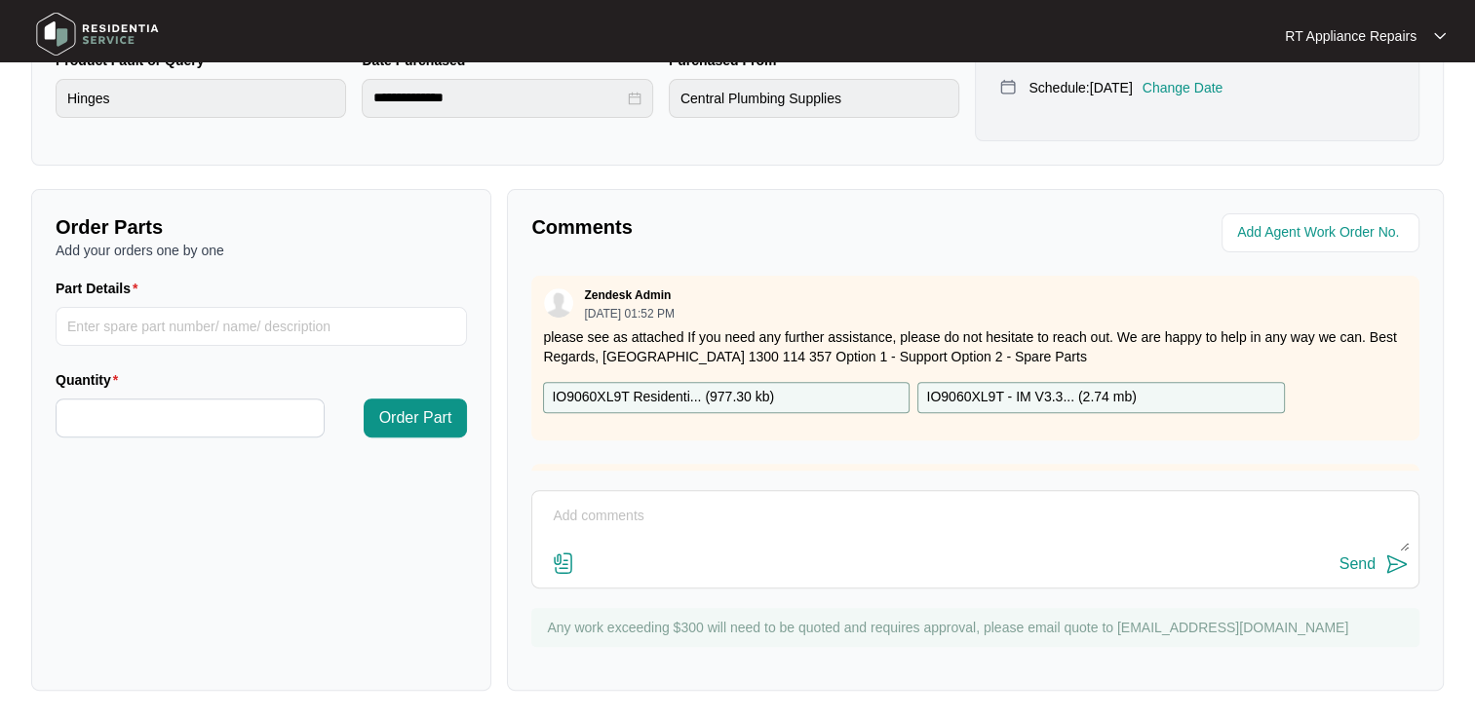 The image size is (1475, 719). I want to click on input: Add Agent Work Order No., so click(1322, 233).